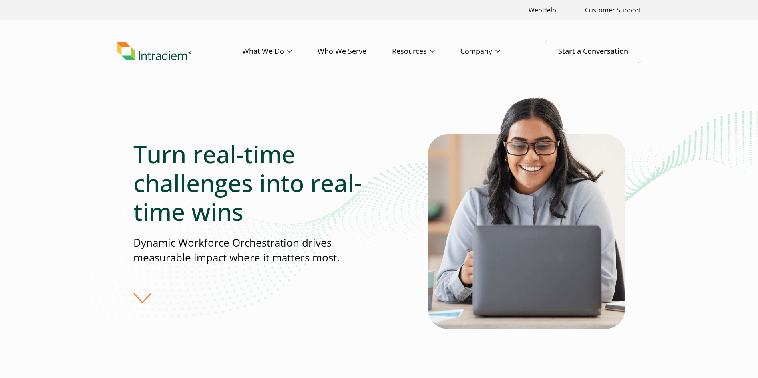 This screenshot has width=758, height=378. Describe the element at coordinates (542, 10) in the screenshot. I see `a: Link opens in a new window` at that location.